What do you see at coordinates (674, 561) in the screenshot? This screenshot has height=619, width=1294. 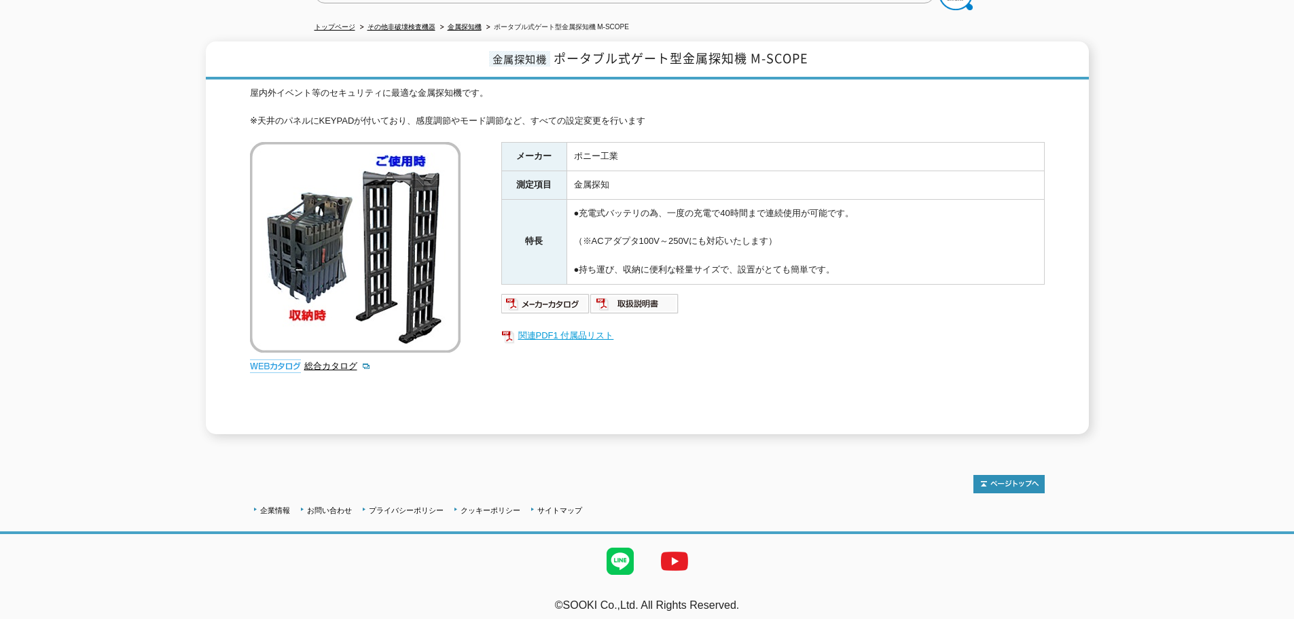 I see `img: YouTube` at bounding box center [674, 561].